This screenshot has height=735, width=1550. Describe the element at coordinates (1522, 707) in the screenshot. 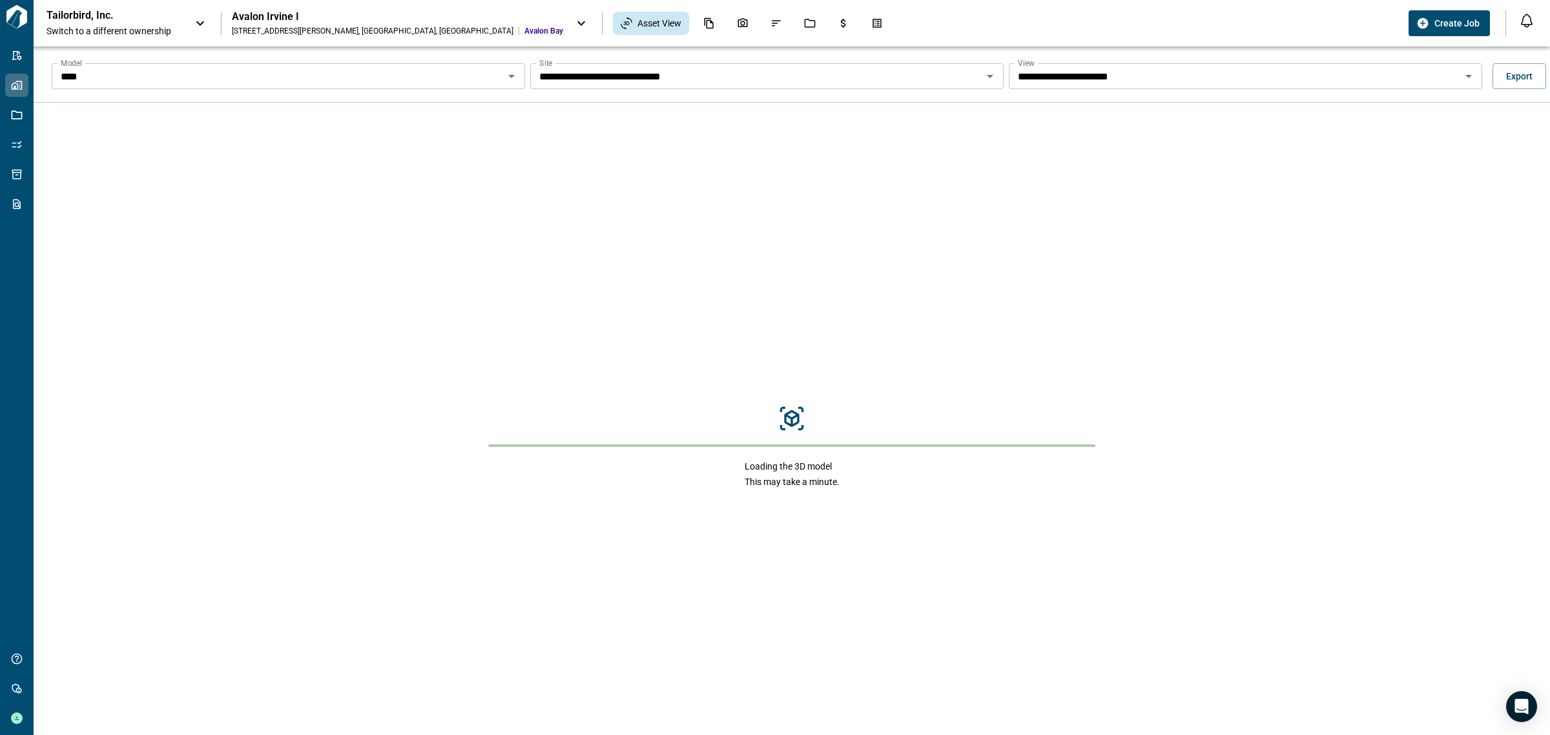

I see `div: Open Intercom Messenger` at that location.